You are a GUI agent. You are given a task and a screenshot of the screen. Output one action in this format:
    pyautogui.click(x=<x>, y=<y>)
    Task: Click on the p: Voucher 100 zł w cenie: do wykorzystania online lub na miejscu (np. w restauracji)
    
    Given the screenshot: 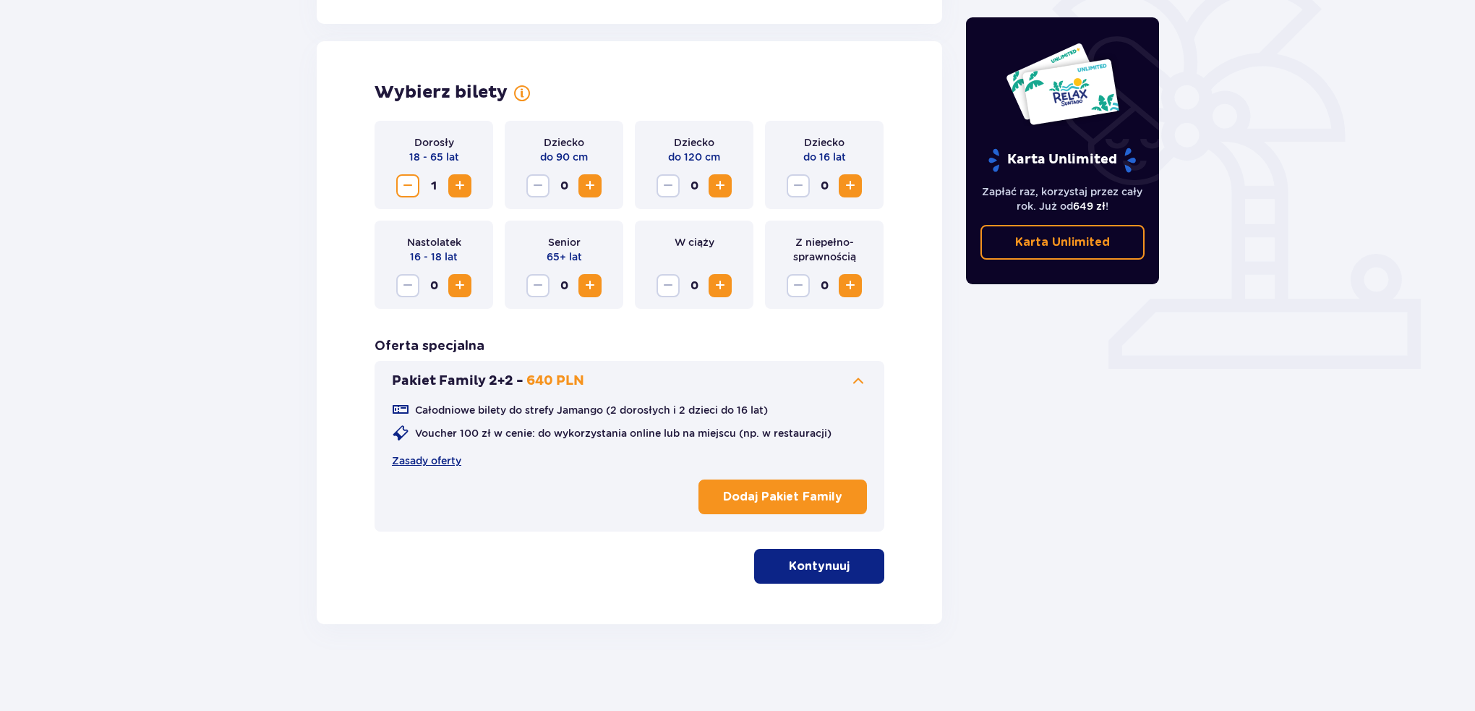 What is the action you would take?
    pyautogui.click(x=623, y=433)
    